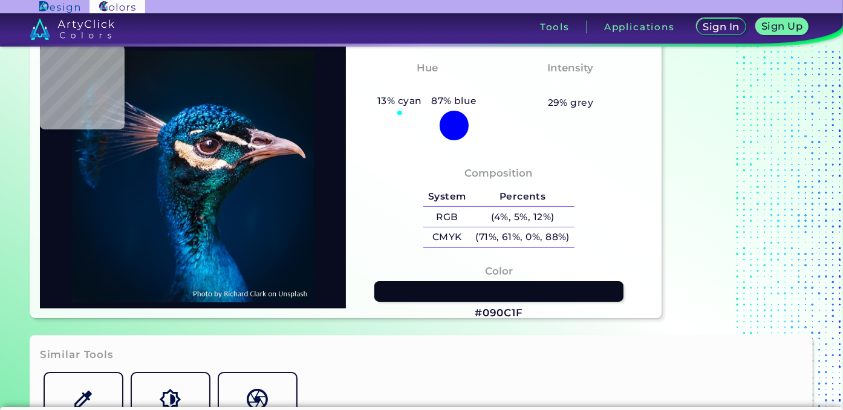 The height and width of the screenshot is (410, 843). What do you see at coordinates (447, 216) in the screenshot?
I see `h5: RGB` at bounding box center [447, 216].